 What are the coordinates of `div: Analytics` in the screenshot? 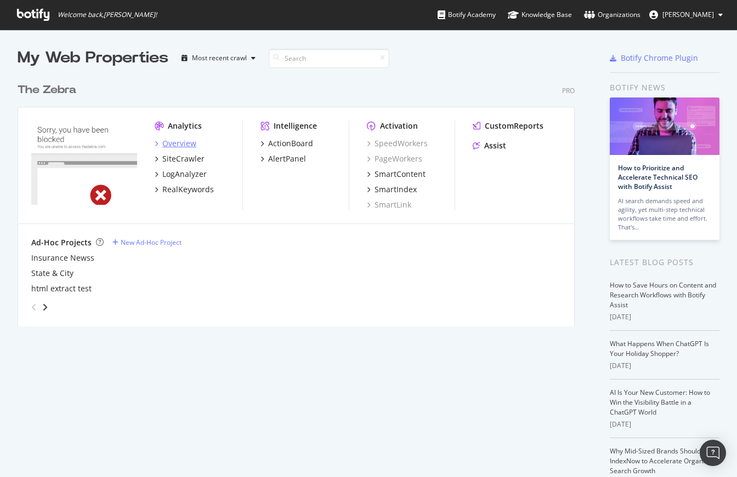 It's located at (185, 126).